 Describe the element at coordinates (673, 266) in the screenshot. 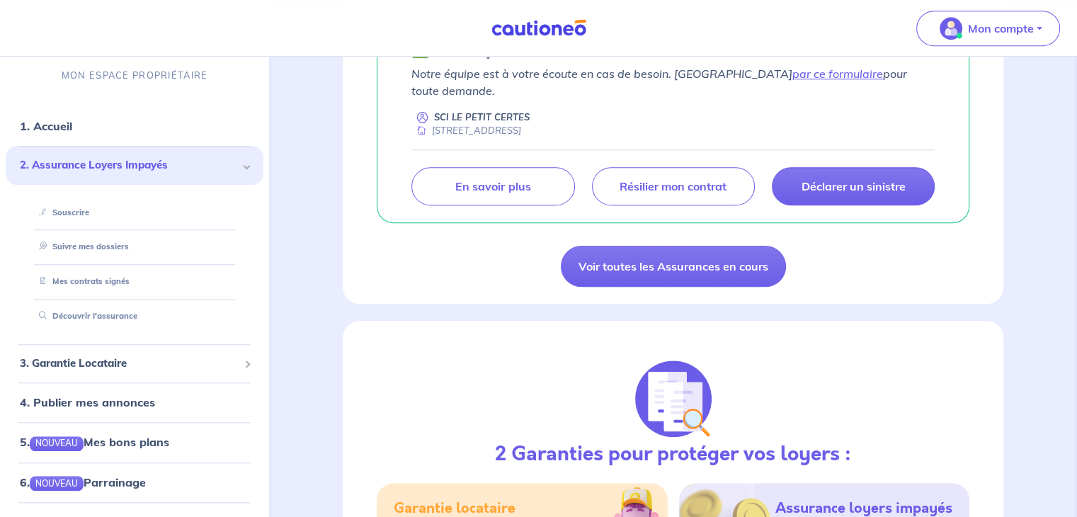

I see `a: Voir toutes les Assurances en cours` at that location.